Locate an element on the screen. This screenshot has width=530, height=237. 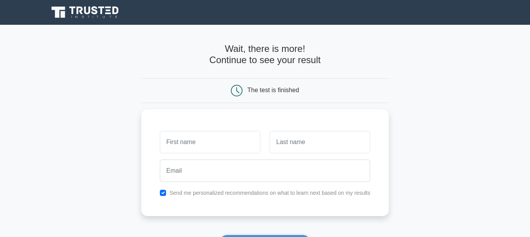
label: Send me personalized recommendations on what to learn next based on my results is located at coordinates (270, 193).